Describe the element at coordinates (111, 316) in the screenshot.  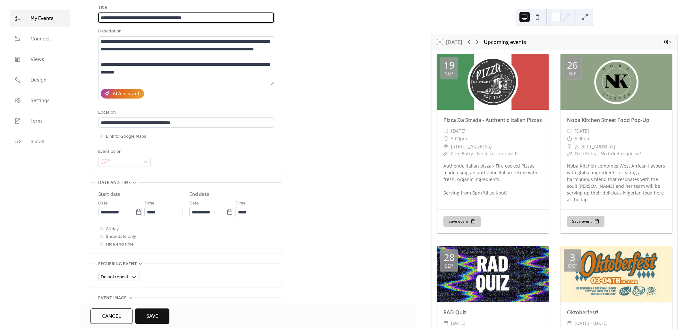
I see `span: Cancel` at that location.